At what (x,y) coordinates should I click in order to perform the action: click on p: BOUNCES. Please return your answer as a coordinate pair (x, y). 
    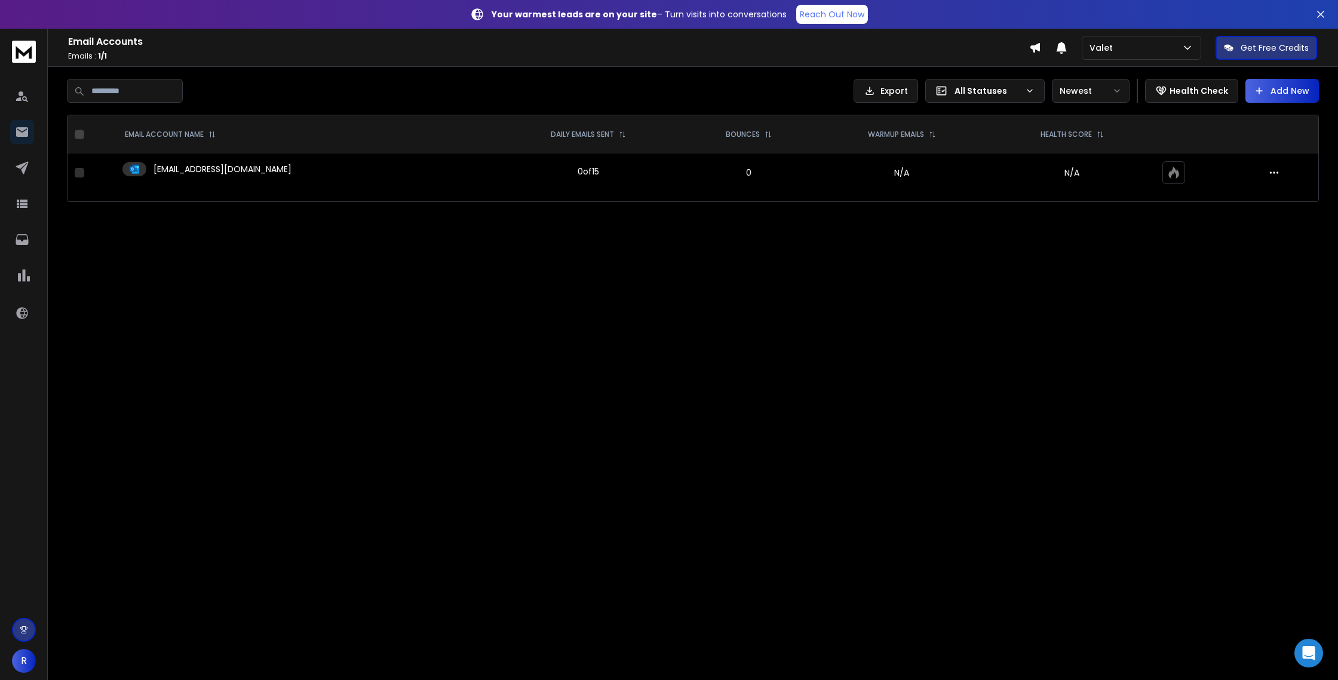
    Looking at the image, I should click on (743, 134).